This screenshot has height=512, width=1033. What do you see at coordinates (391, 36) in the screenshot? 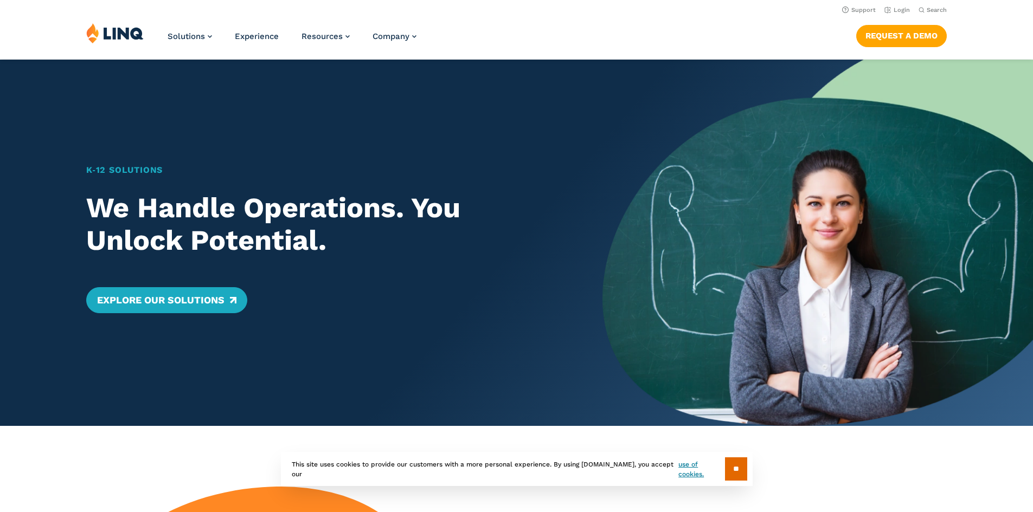
I see `span: Company` at bounding box center [391, 36].